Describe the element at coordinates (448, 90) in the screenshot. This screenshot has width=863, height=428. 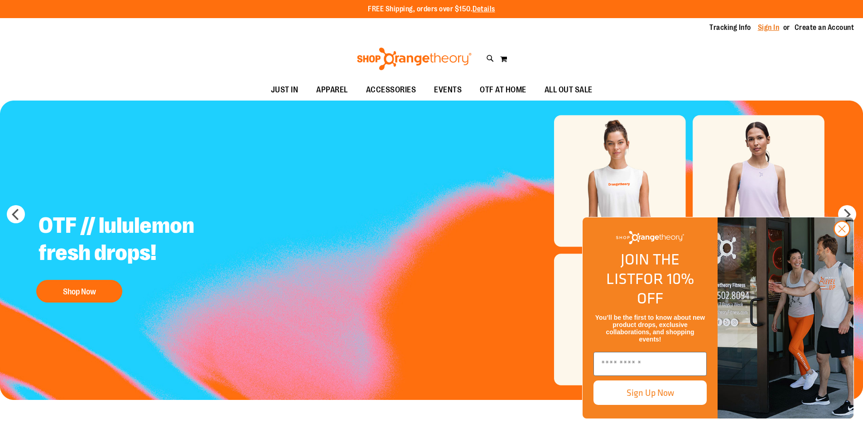
I see `span: EVENTS` at that location.